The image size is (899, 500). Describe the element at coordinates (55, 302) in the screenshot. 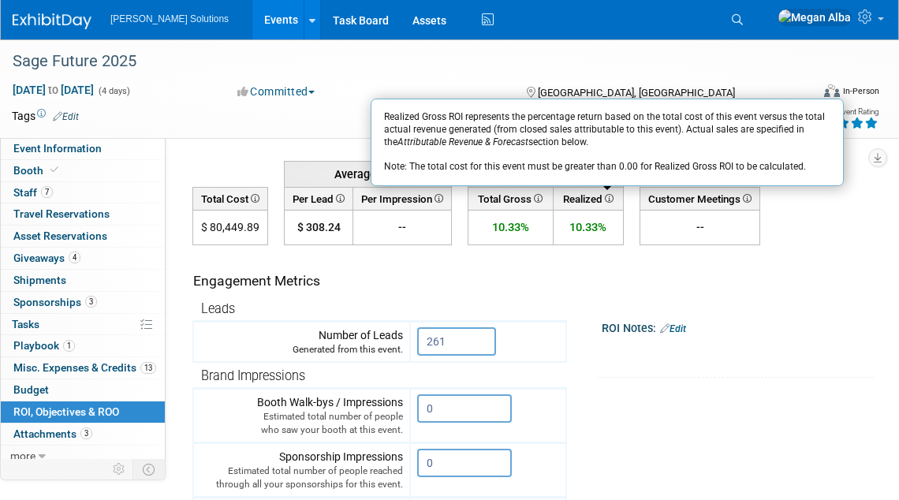

I see `span: Sponsorships` at that location.